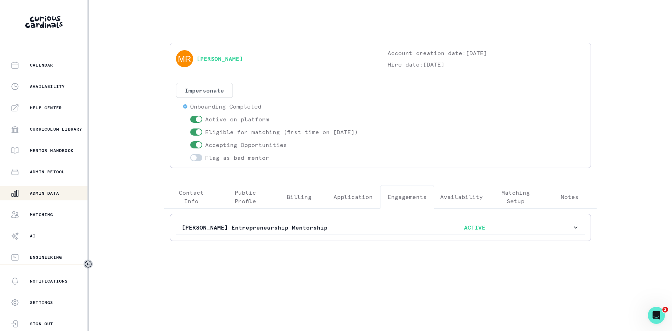 The image size is (672, 331). Describe the element at coordinates (42, 65) in the screenshot. I see `p: Calendar` at that location.